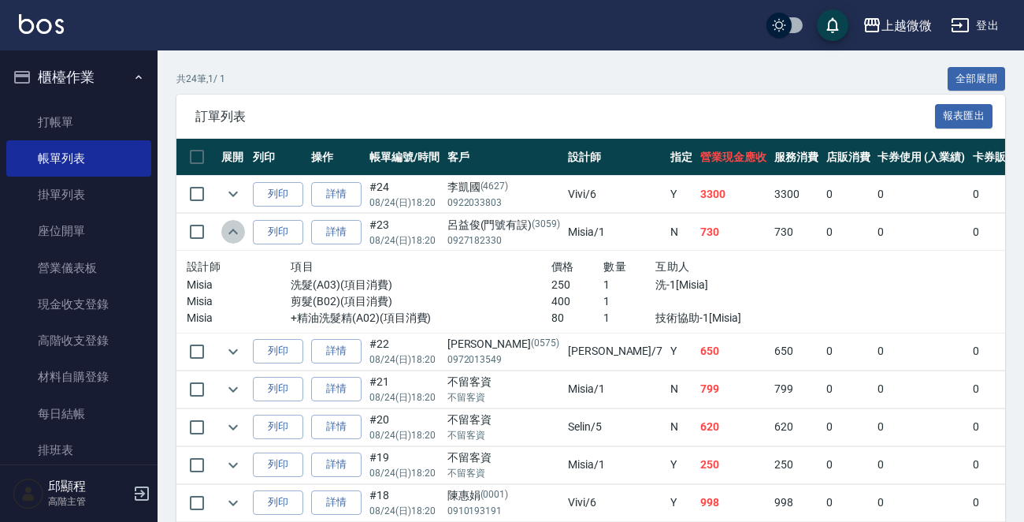 The height and width of the screenshot is (522, 1024). Describe the element at coordinates (421, 301) in the screenshot. I see `p: 剪髮(B02)(項目消費)` at that location.